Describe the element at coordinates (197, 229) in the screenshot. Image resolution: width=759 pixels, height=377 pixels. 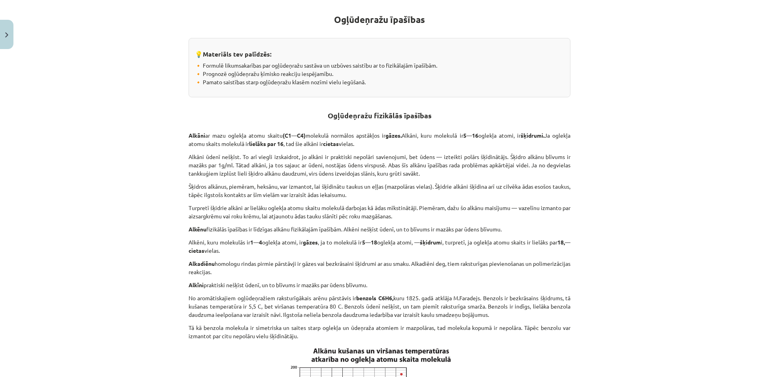
I see `b: Alkēnu` at that location.